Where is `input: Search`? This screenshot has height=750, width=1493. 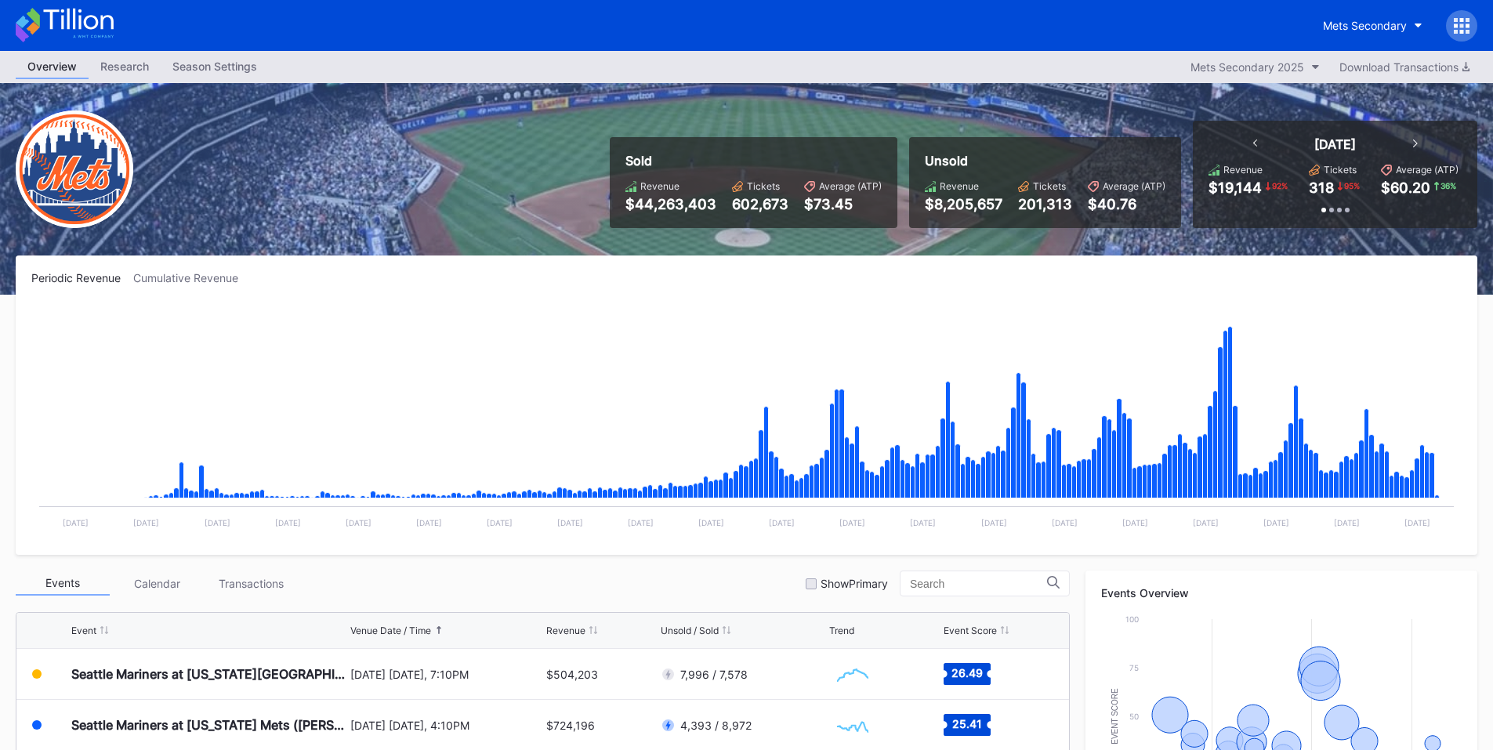 input: Search is located at coordinates (978, 584).